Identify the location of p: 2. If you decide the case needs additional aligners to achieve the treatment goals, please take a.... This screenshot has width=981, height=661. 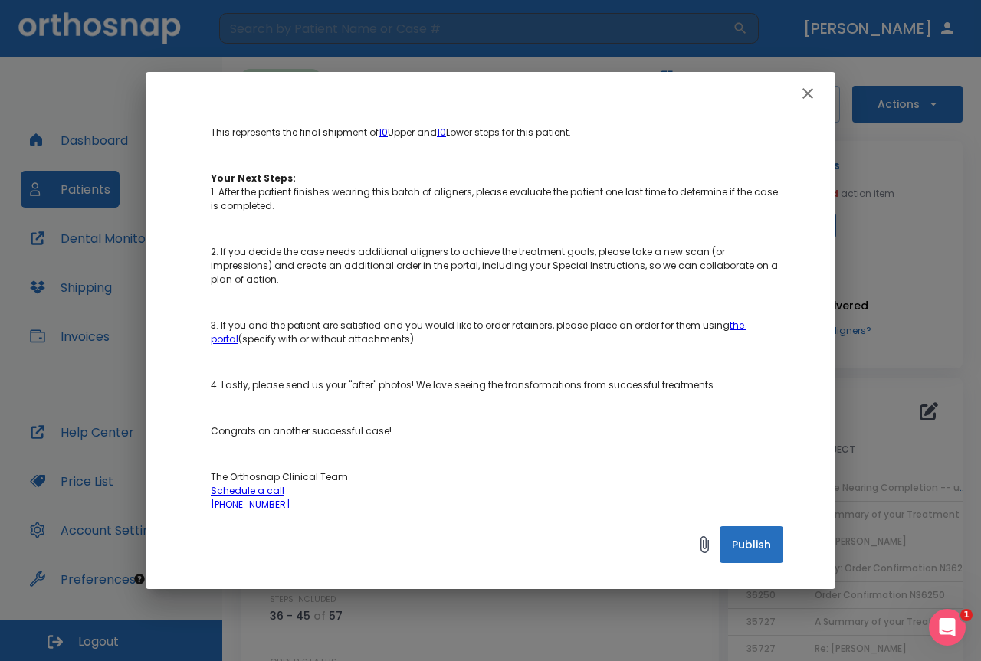
(497, 266).